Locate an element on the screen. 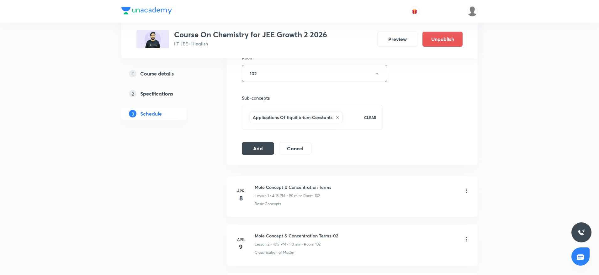 The width and height of the screenshot is (599, 275). p: 3 is located at coordinates (133, 114).